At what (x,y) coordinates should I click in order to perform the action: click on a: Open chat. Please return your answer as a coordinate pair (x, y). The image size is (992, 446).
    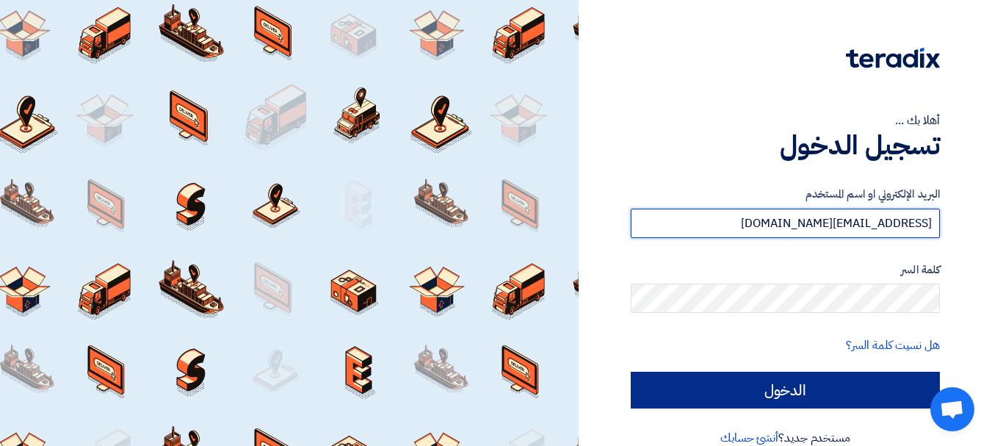
    Looking at the image, I should click on (952, 409).